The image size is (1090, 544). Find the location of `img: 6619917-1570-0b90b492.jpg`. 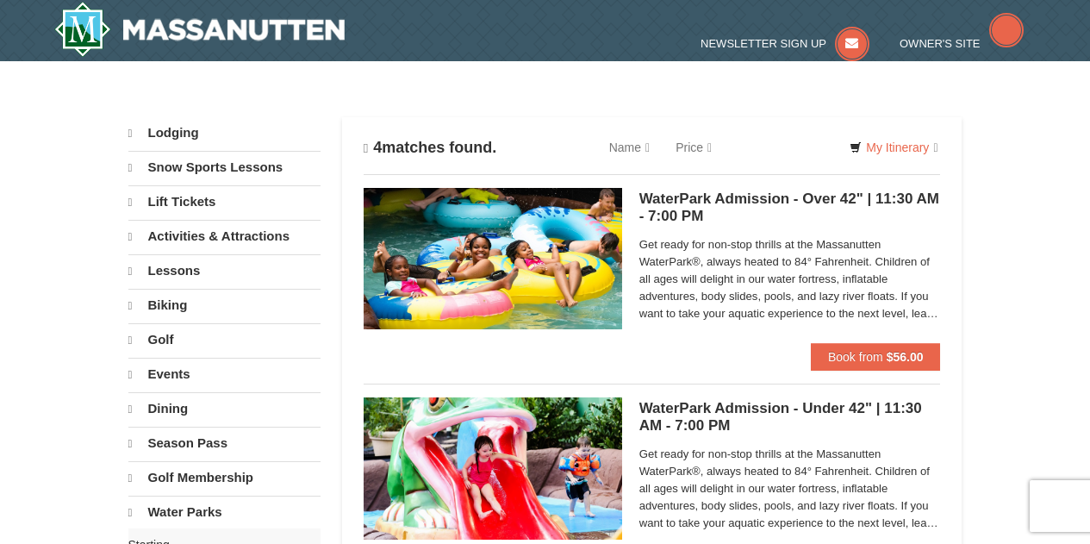

img: 6619917-1570-0b90b492.jpg is located at coordinates (493, 468).